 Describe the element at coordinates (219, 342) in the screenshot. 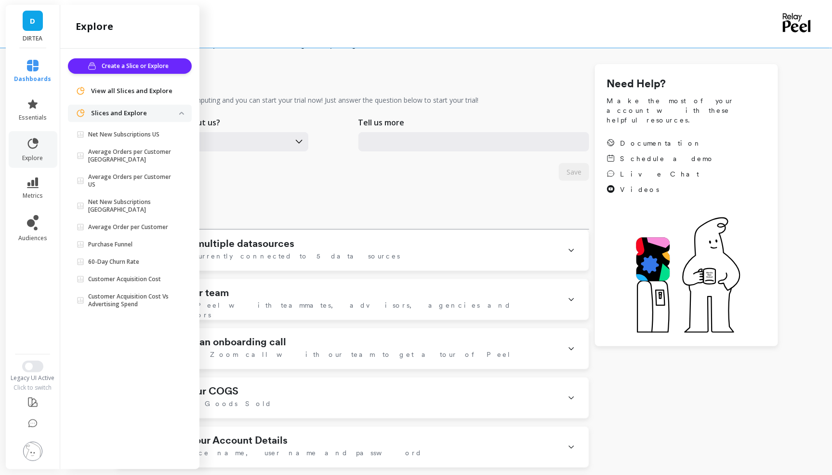

I see `h1: Schedule an onboarding call` at that location.